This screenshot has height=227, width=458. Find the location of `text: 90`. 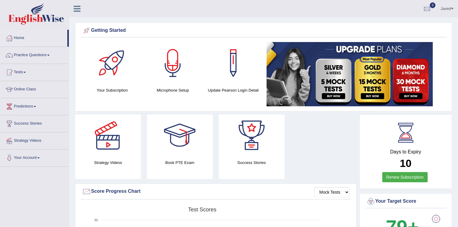

text: 90 is located at coordinates (96, 221).